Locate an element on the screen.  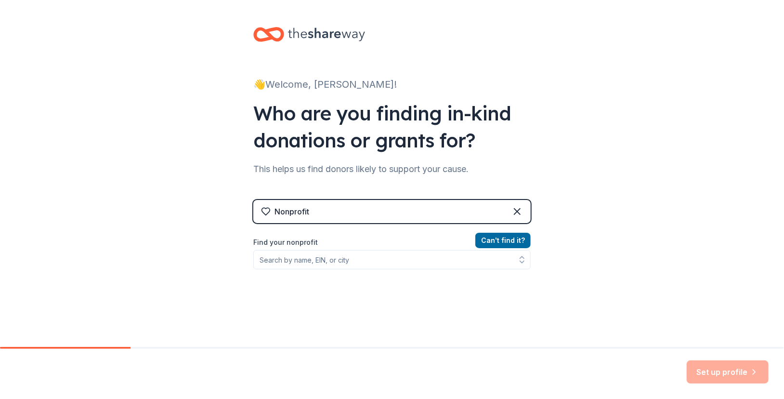
button: Can't find it? is located at coordinates (503, 240).